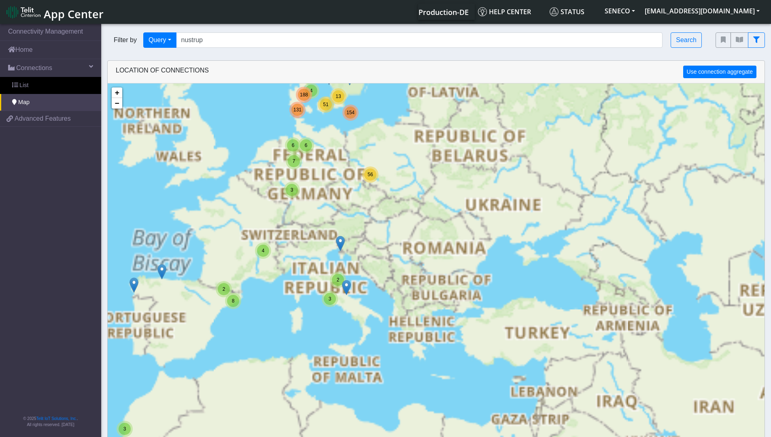  What do you see at coordinates (43, 119) in the screenshot?
I see `span: Advanced Features` at bounding box center [43, 119].